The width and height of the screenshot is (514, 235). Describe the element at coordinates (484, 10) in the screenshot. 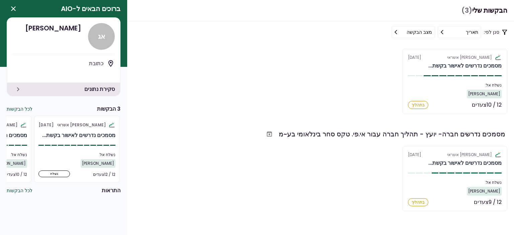

I see `h1: הבקשות שלי` at that location.